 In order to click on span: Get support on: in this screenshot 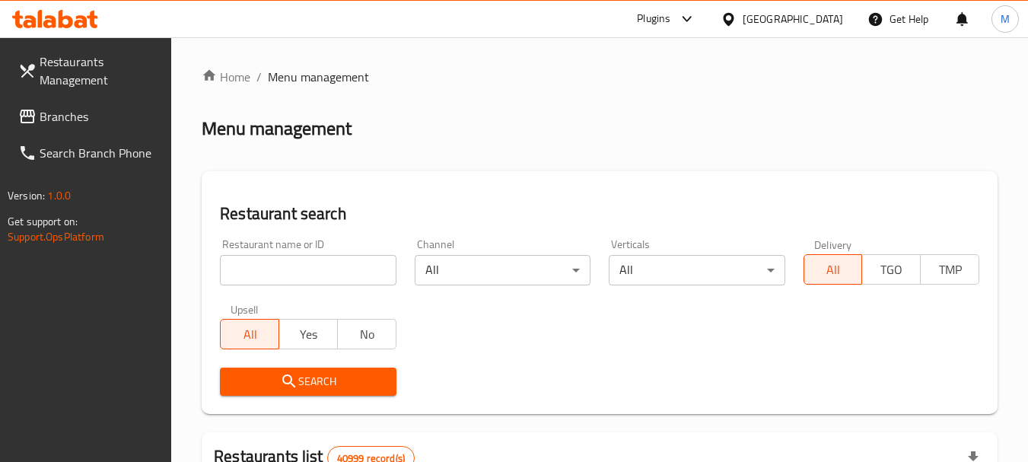, I will do `click(43, 221)`.